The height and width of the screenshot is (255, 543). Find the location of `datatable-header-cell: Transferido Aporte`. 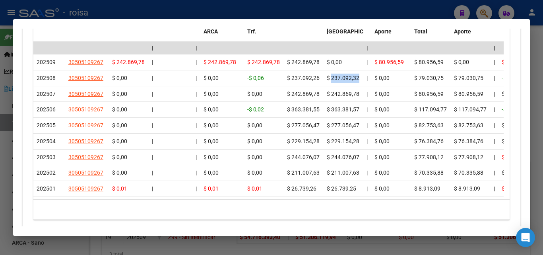

datatable-header-cell: Transferido Aporte is located at coordinates (471, 31).